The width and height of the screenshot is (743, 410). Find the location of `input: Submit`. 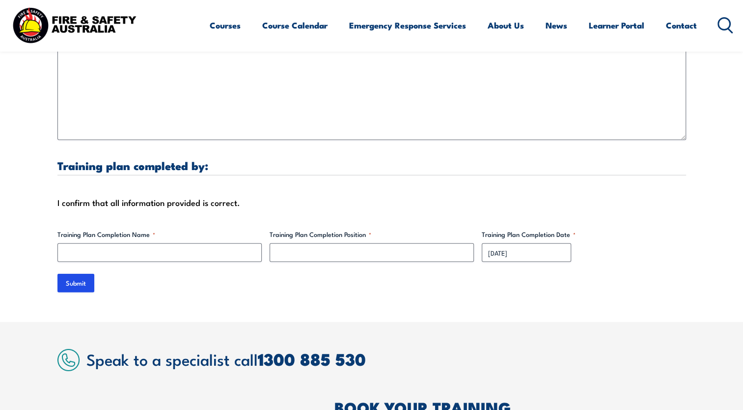

input: Submit is located at coordinates (76, 283).